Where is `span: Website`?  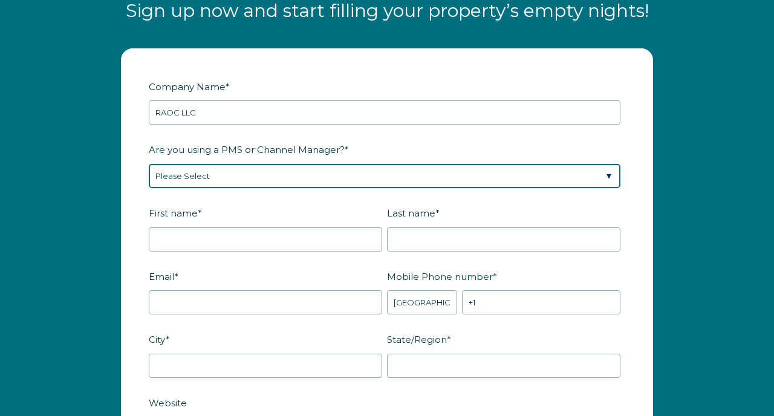
span: Website is located at coordinates (168, 403).